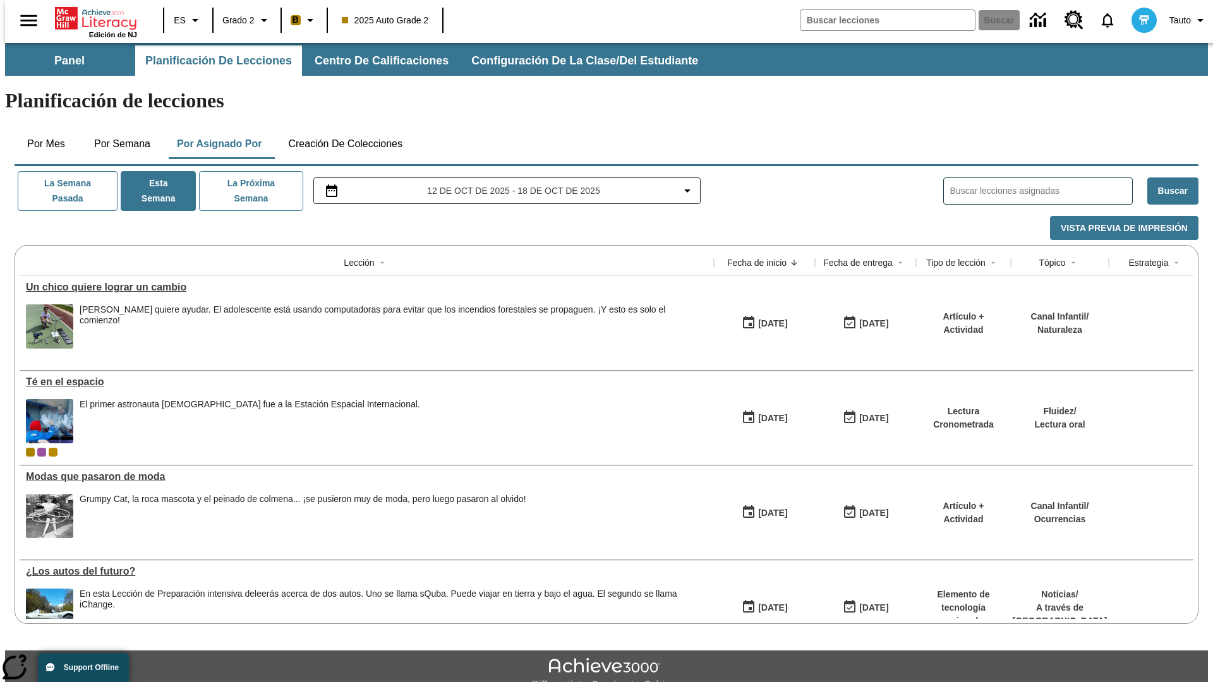 This screenshot has width=1213, height=682. I want to click on button: Planificación de lecciones, so click(219, 61).